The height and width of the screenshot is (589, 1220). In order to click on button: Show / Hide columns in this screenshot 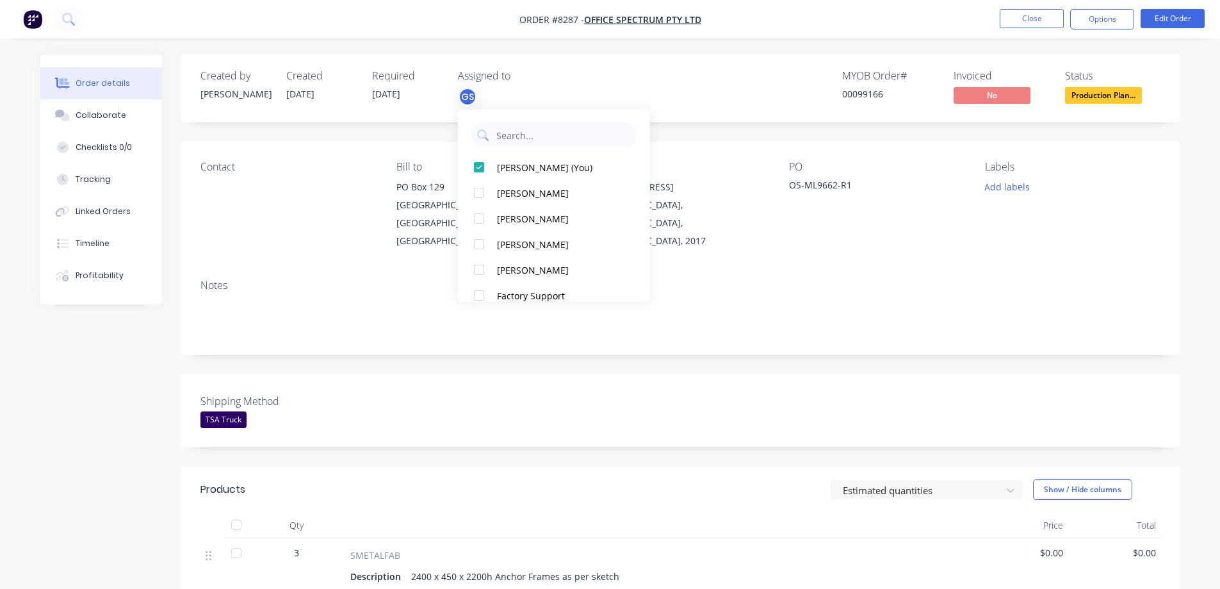, I will do `click(1083, 489)`.